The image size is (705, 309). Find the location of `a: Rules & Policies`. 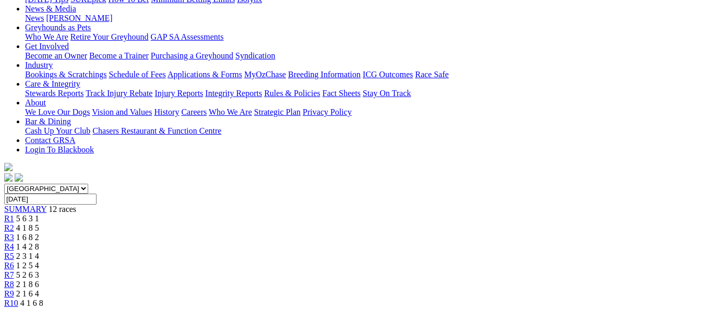

a: Rules & Policies is located at coordinates (292, 93).